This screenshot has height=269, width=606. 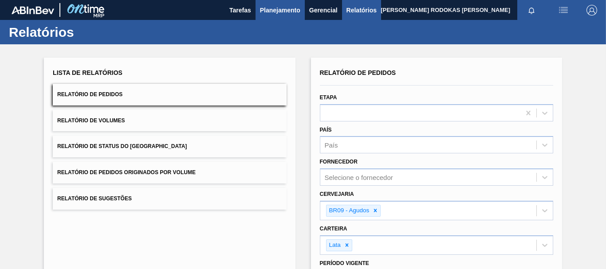 I want to click on label: Cervejaria, so click(x=337, y=194).